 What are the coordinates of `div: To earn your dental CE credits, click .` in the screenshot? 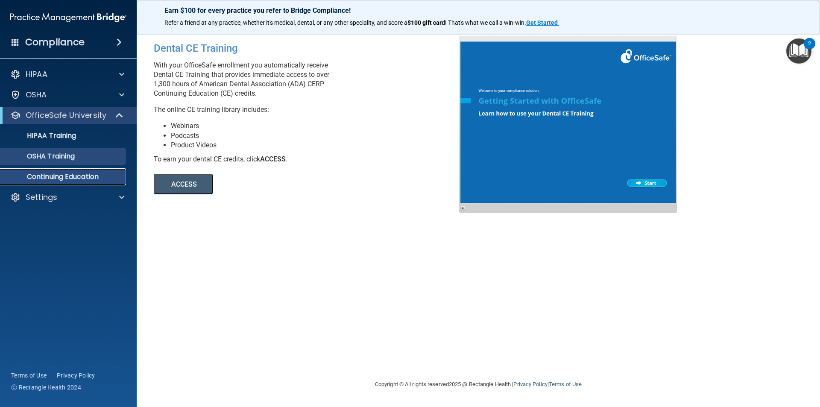 It's located at (310, 159).